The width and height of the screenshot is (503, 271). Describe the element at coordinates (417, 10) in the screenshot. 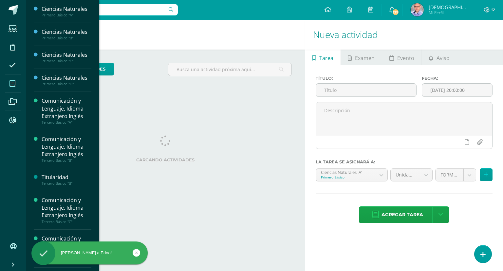

I see `img: 6631882797e12c53e037b4c09ade73fd.png` at that location.